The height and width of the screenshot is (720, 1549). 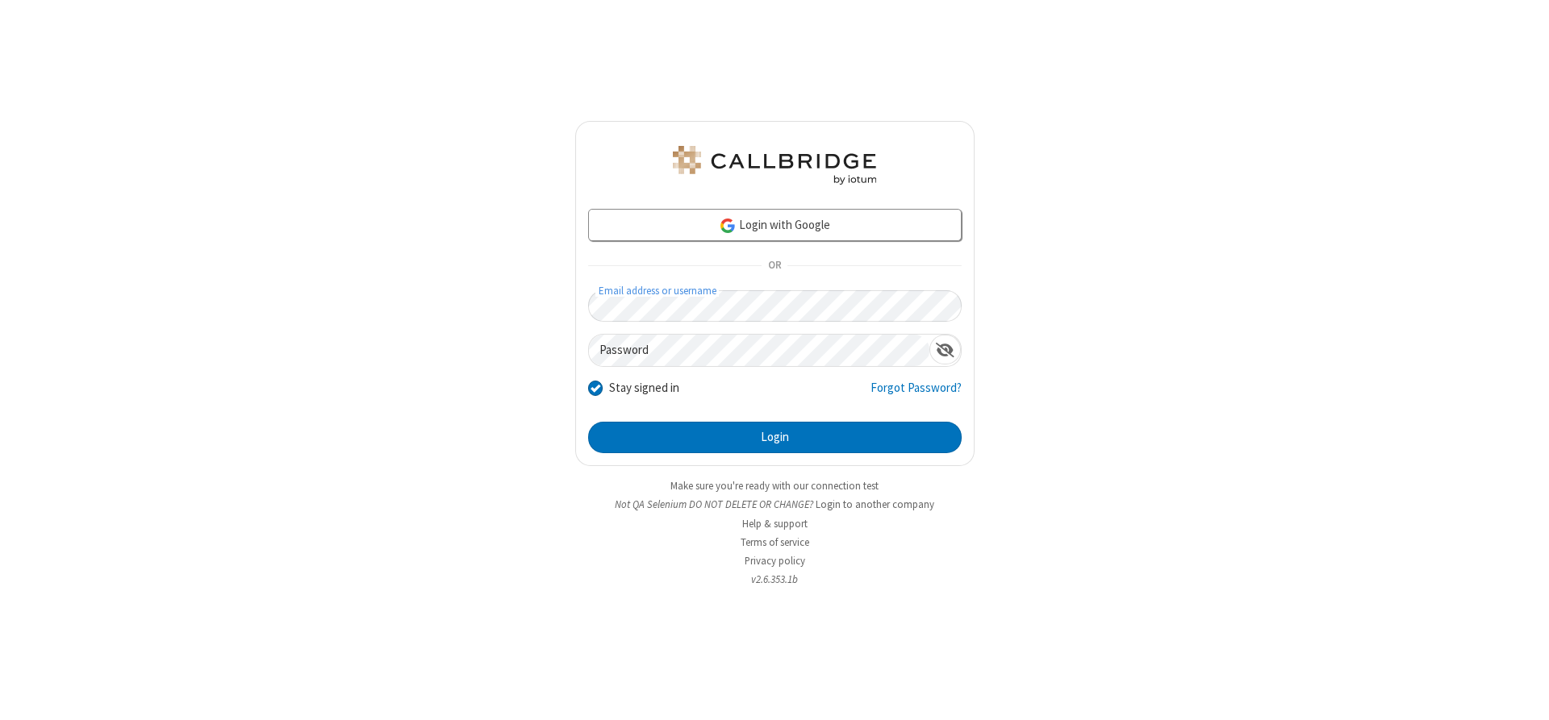 What do you see at coordinates (759, 350) in the screenshot?
I see `input: Password` at bounding box center [759, 350].